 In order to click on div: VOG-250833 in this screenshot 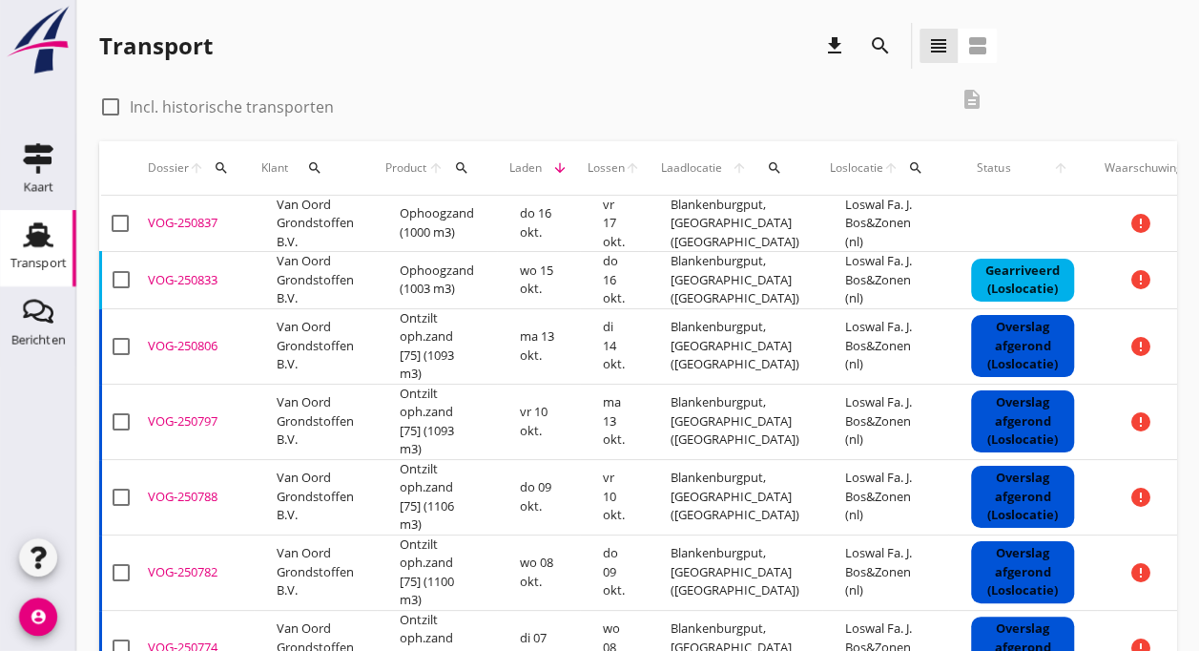, I will do `click(197, 280)`.